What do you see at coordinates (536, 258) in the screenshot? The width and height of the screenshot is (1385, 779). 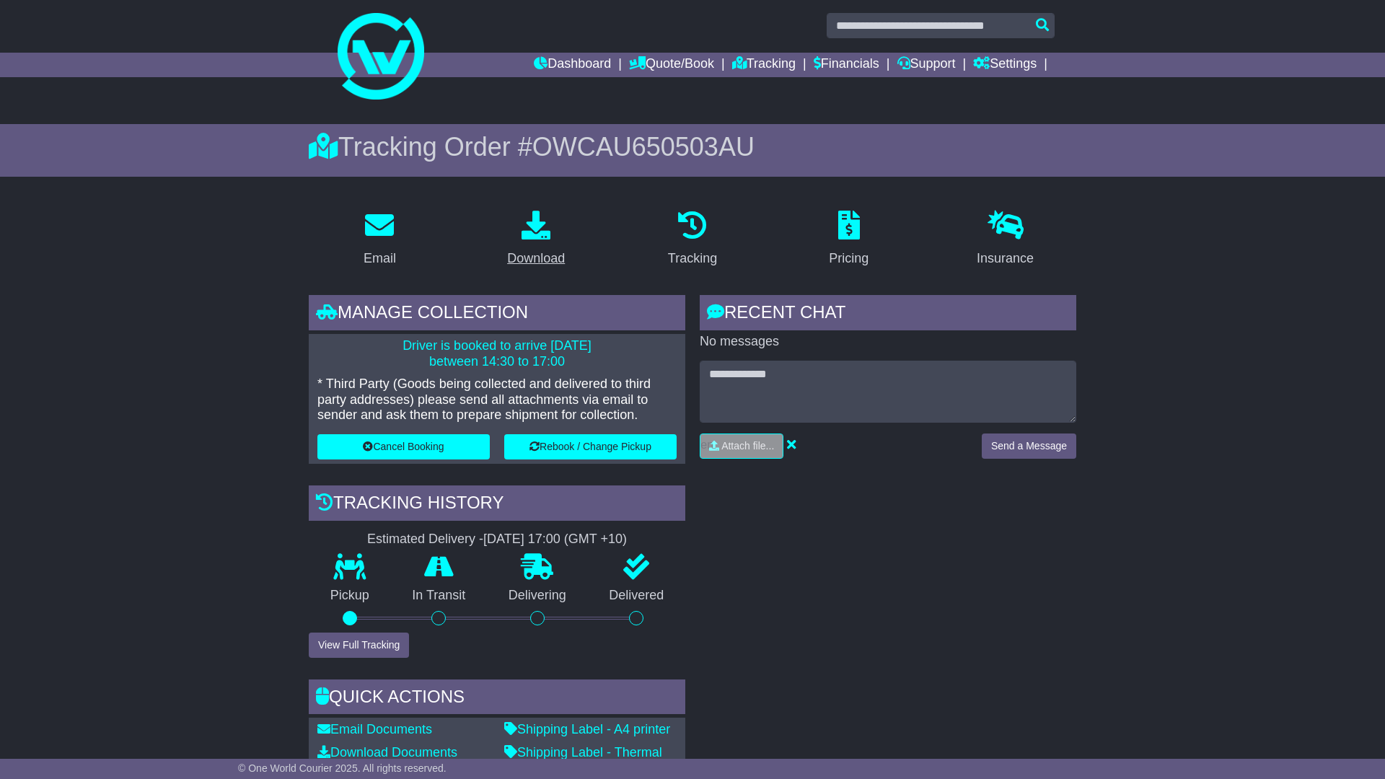 I see `div: Download` at bounding box center [536, 258].